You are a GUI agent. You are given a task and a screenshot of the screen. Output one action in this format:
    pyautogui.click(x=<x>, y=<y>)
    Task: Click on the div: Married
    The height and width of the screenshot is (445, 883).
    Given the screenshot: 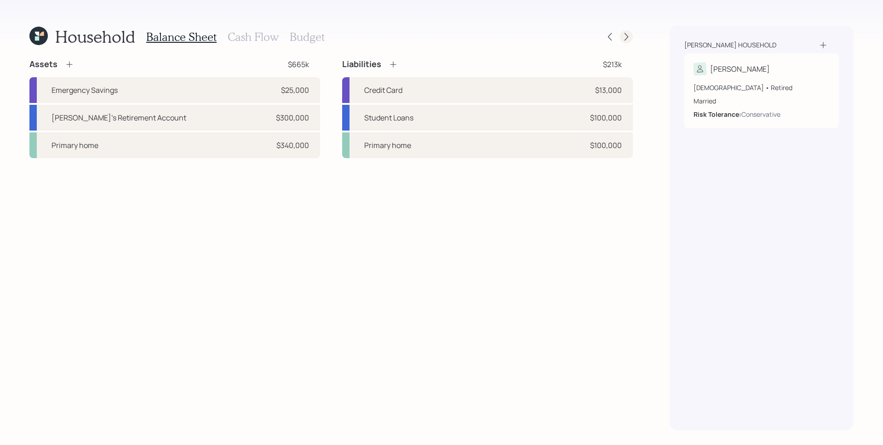 What is the action you would take?
    pyautogui.click(x=762, y=101)
    